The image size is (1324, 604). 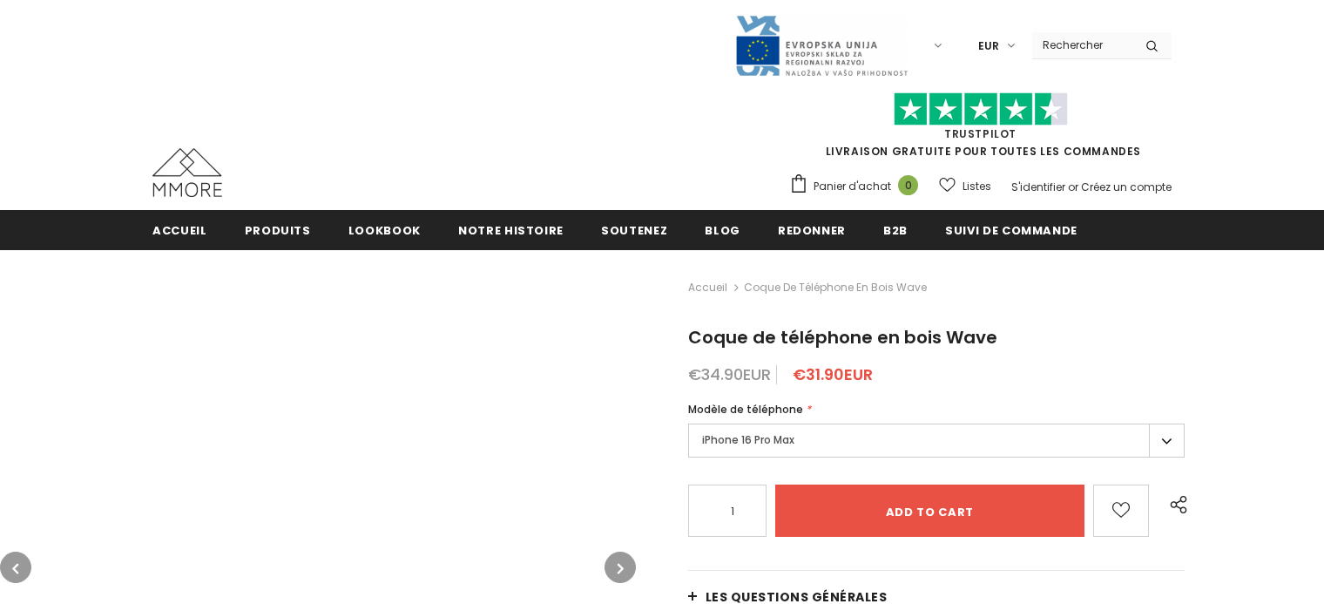 What do you see at coordinates (980, 133) in the screenshot?
I see `a: TrustPilot` at bounding box center [980, 133].